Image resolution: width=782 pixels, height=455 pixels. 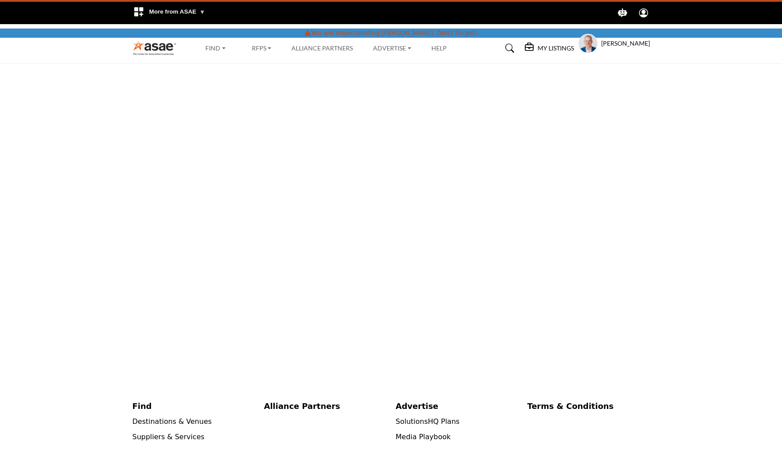 What do you see at coordinates (194, 406) in the screenshot?
I see `p: Find` at bounding box center [194, 406].